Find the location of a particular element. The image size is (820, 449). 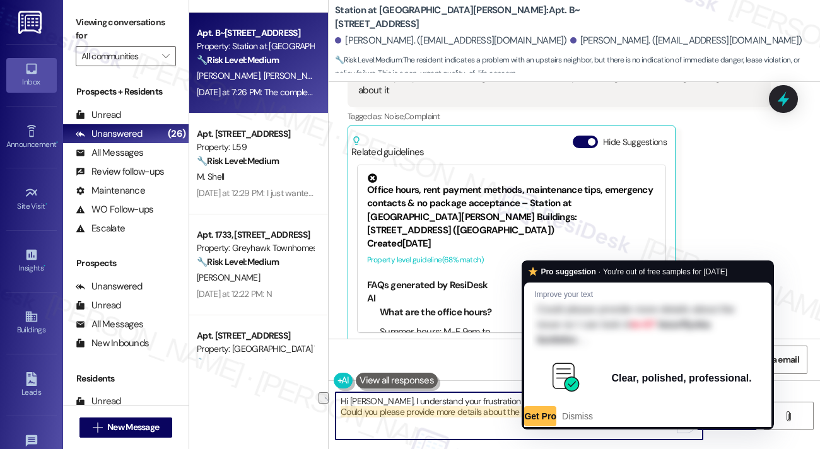

a: Site Visit • is located at coordinates (32, 199).